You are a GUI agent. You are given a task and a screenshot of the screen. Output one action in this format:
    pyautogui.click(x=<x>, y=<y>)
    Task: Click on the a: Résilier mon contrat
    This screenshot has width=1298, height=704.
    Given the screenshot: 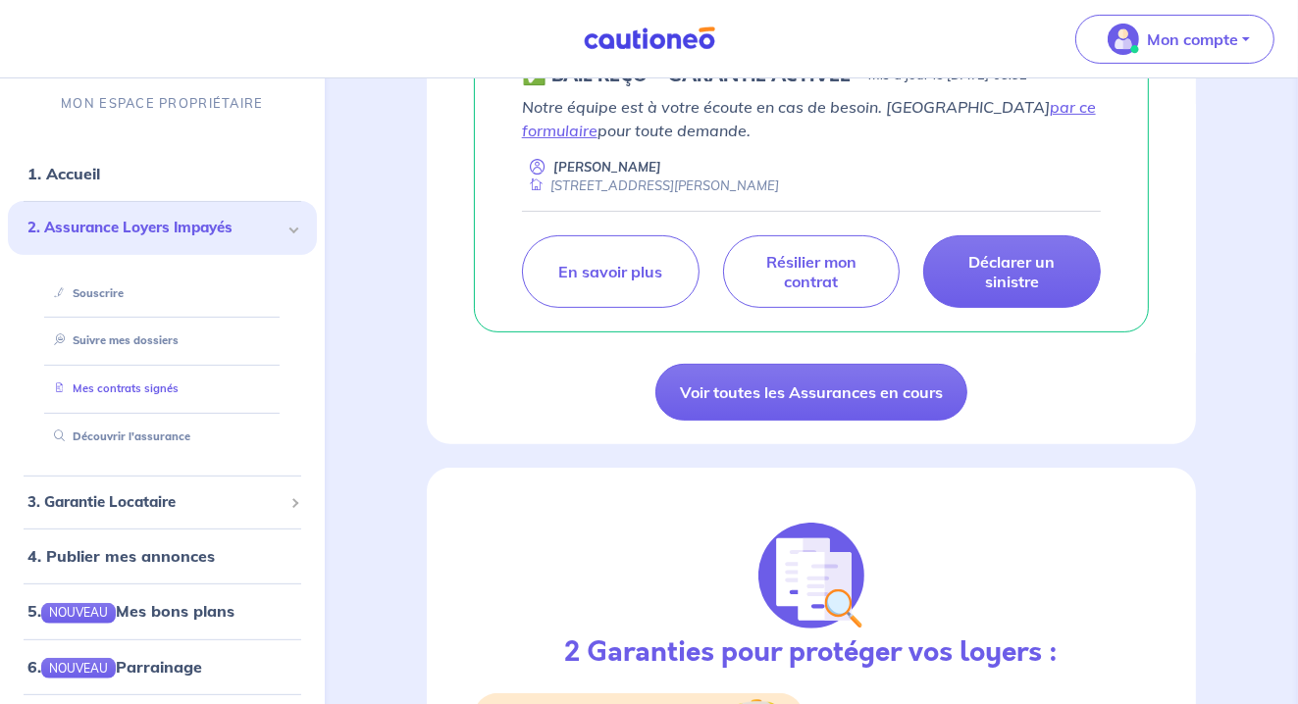 What is the action you would take?
    pyautogui.click(x=811, y=272)
    